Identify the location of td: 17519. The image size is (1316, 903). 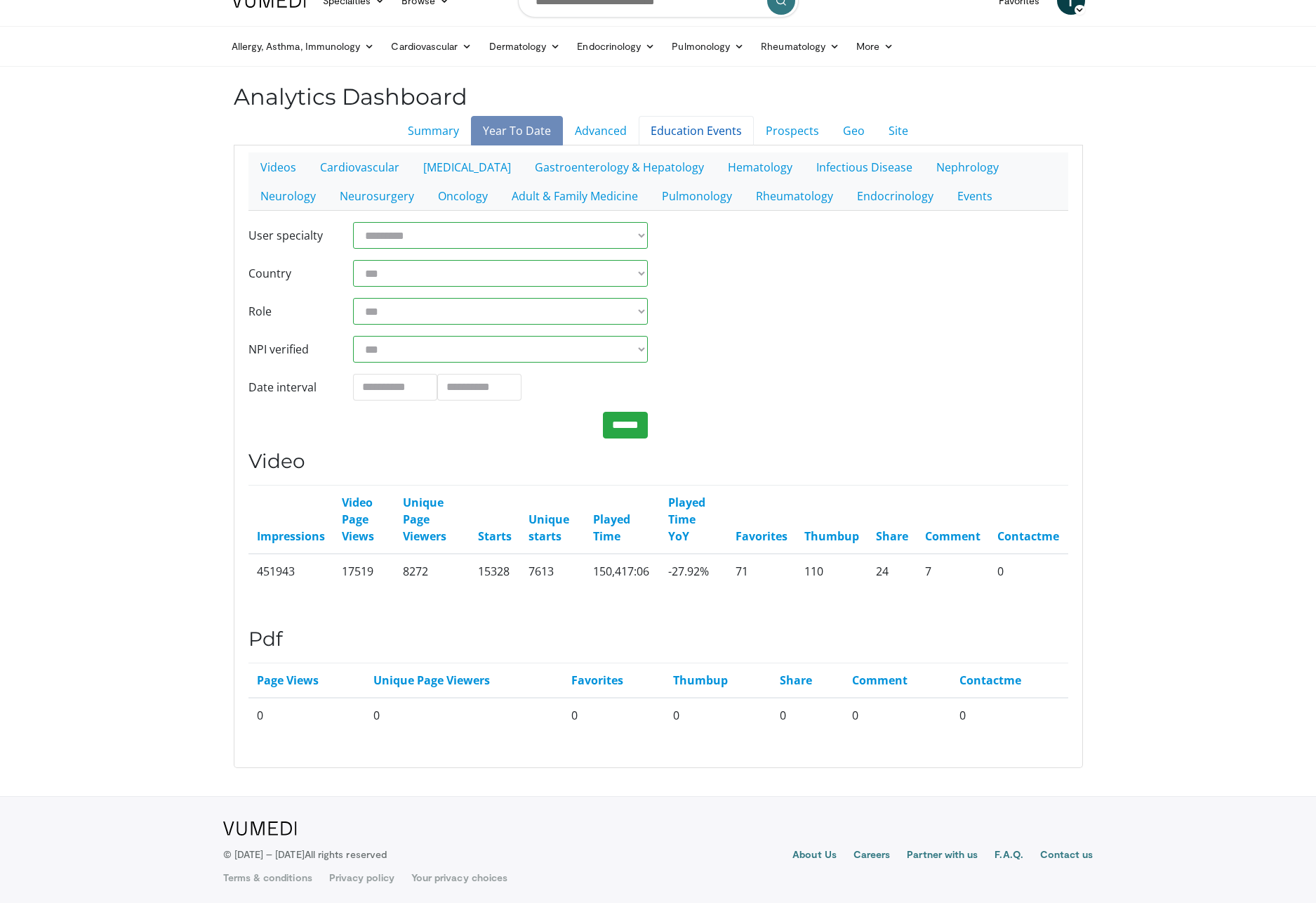
(364, 571).